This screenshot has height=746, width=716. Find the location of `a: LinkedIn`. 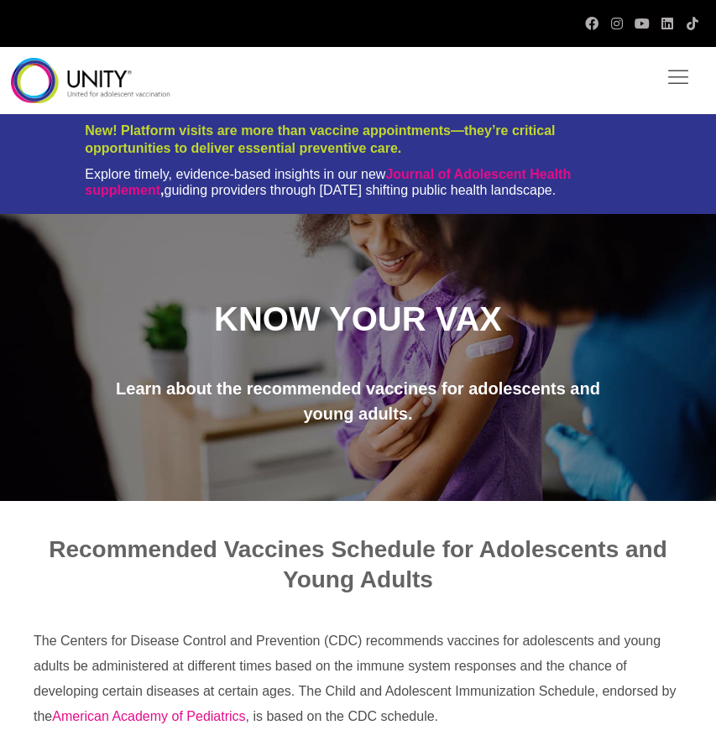

a: LinkedIn is located at coordinates (667, 24).